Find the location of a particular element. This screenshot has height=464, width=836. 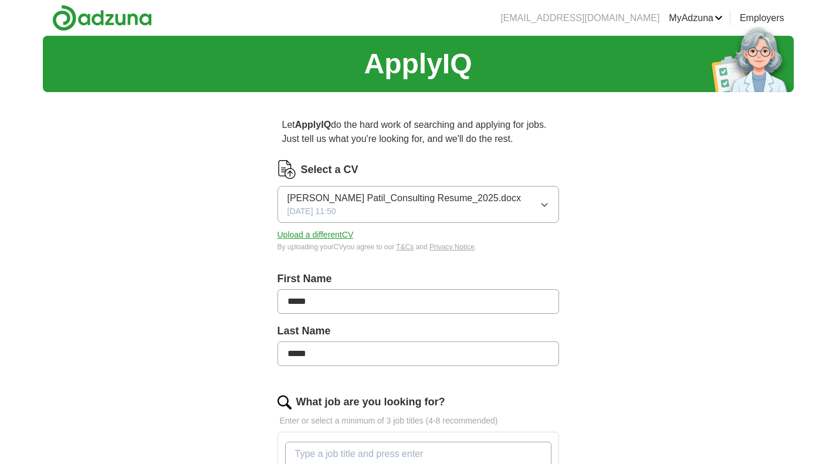

label: What job are you looking for? is located at coordinates (371, 402).